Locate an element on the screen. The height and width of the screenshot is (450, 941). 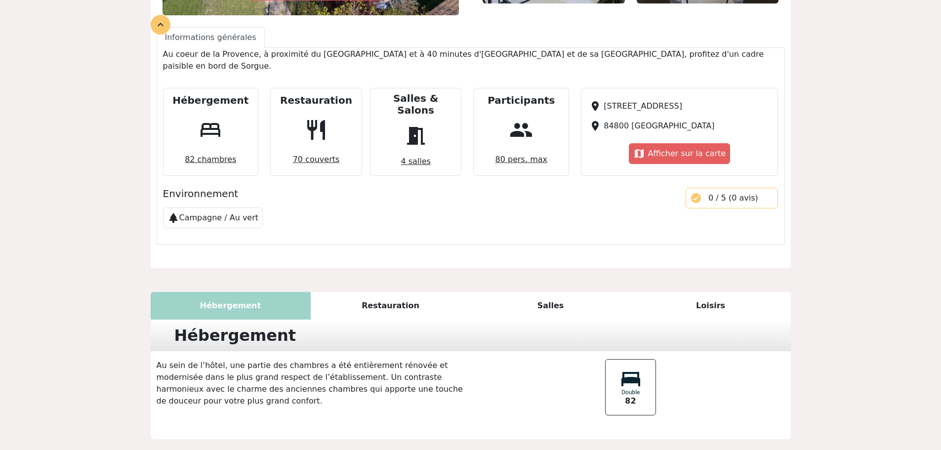
a: Informations générales is located at coordinates (210, 38).